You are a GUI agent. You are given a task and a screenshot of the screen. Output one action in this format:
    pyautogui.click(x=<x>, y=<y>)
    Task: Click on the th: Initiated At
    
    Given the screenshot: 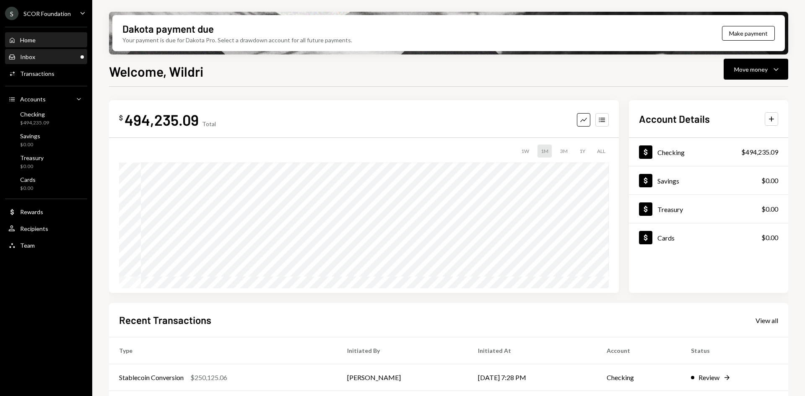 What is the action you would take?
    pyautogui.click(x=532, y=351)
    